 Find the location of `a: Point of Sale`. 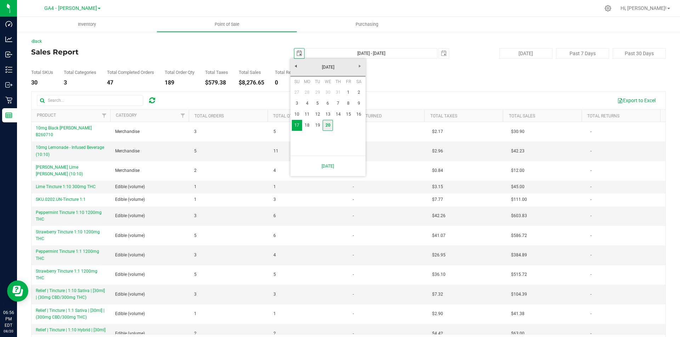

a: Point of Sale is located at coordinates (227, 24).